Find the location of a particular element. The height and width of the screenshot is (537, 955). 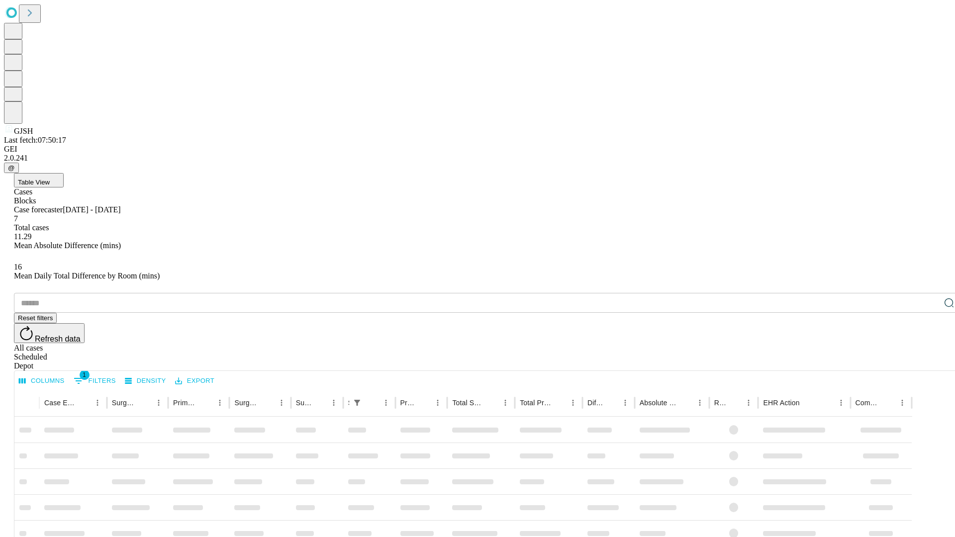

div: Surgery Name is located at coordinates (247, 403).